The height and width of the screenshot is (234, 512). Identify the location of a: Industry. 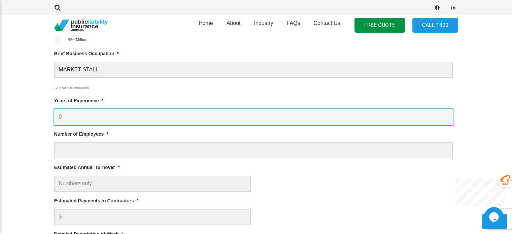
(263, 25).